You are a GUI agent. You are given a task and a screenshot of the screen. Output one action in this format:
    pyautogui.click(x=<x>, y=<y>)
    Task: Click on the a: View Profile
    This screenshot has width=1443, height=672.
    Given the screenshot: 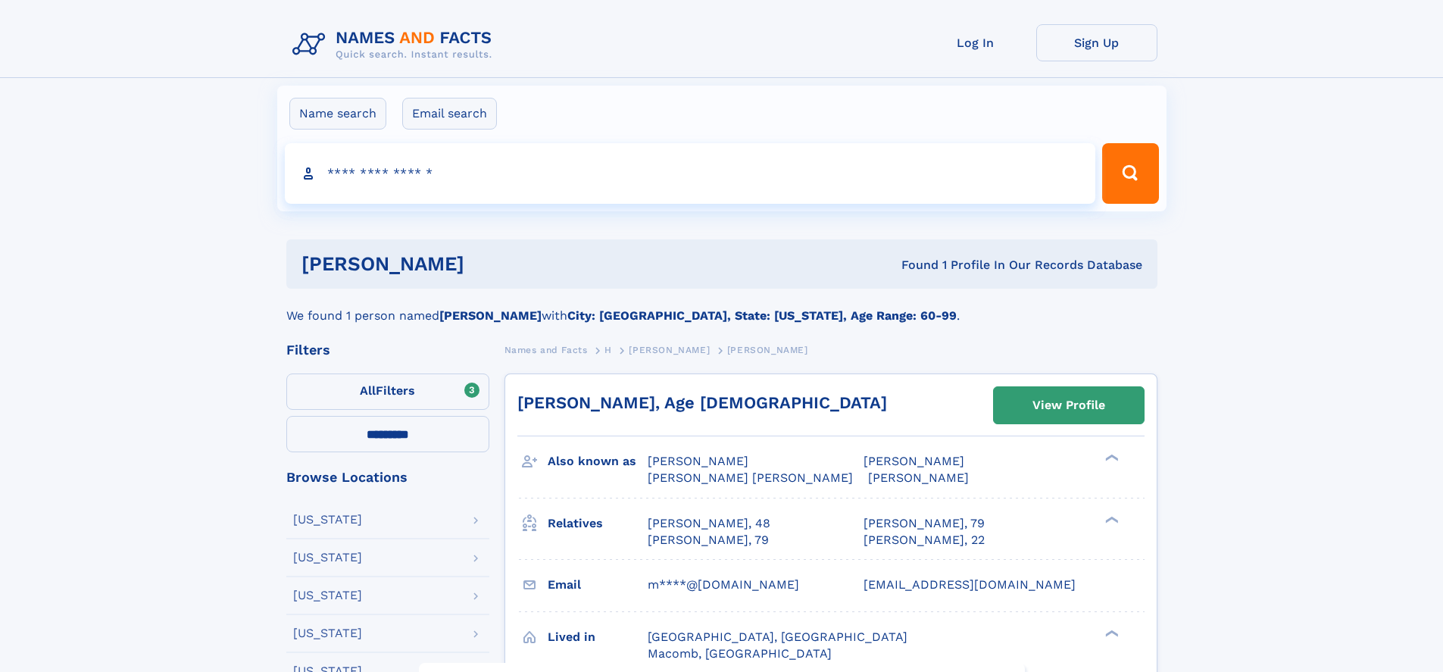 What is the action you would take?
    pyautogui.click(x=1069, y=405)
    